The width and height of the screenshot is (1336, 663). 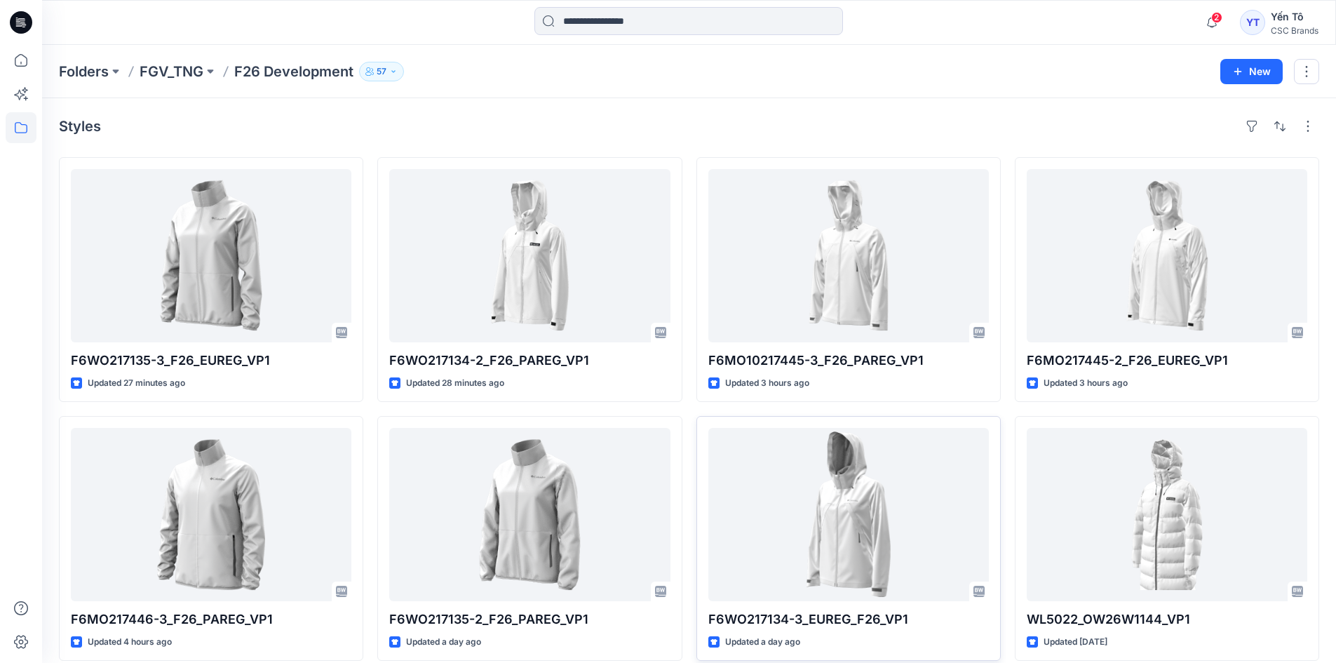 What do you see at coordinates (382, 72) in the screenshot?
I see `button: 57` at bounding box center [382, 72].